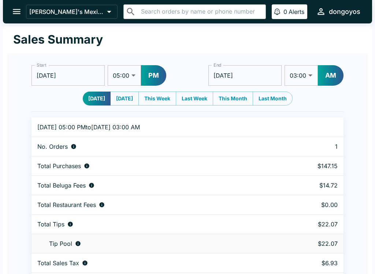  I want to click on button: open drawer, so click(16, 11).